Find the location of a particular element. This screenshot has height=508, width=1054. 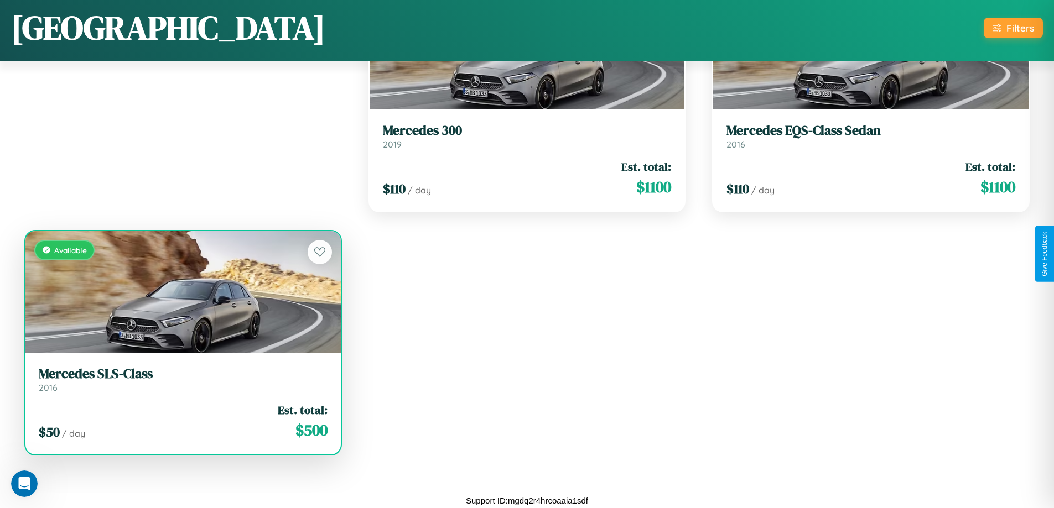

button: Filters is located at coordinates (1013, 28).